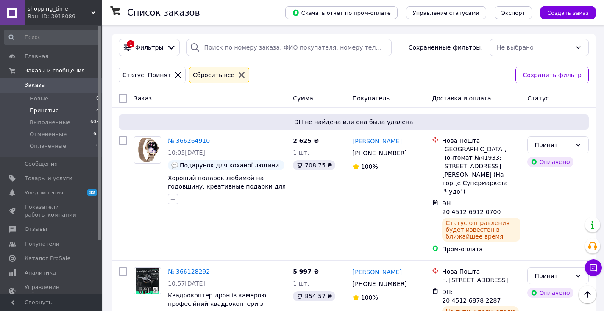 The image size is (604, 311). Describe the element at coordinates (371, 98) in the screenshot. I see `span: Покупатель` at that location.